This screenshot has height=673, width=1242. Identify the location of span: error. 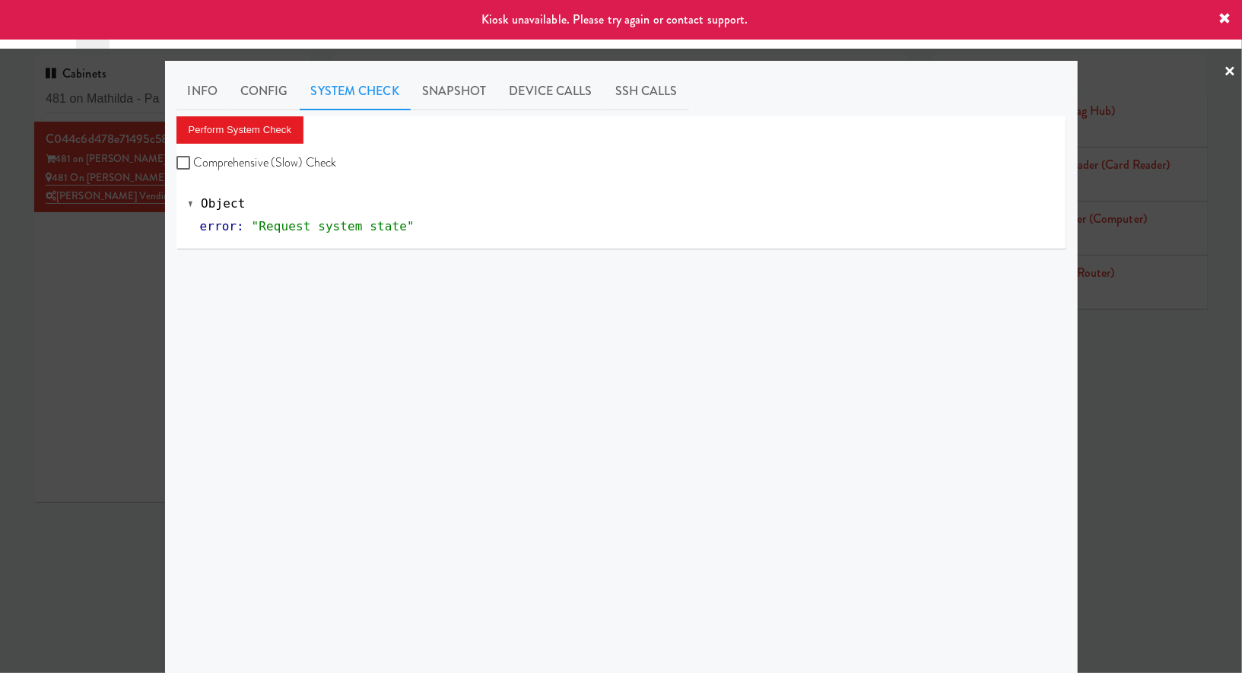
(218, 226).